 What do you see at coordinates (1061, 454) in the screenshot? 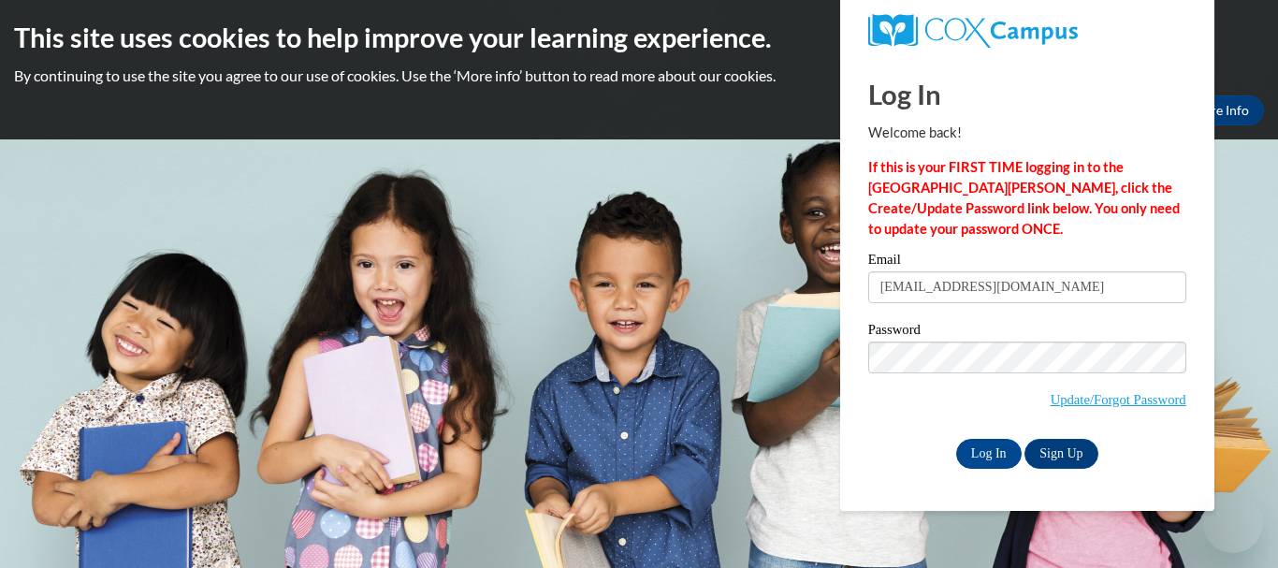
I see `a: Sign Up` at bounding box center [1061, 454].